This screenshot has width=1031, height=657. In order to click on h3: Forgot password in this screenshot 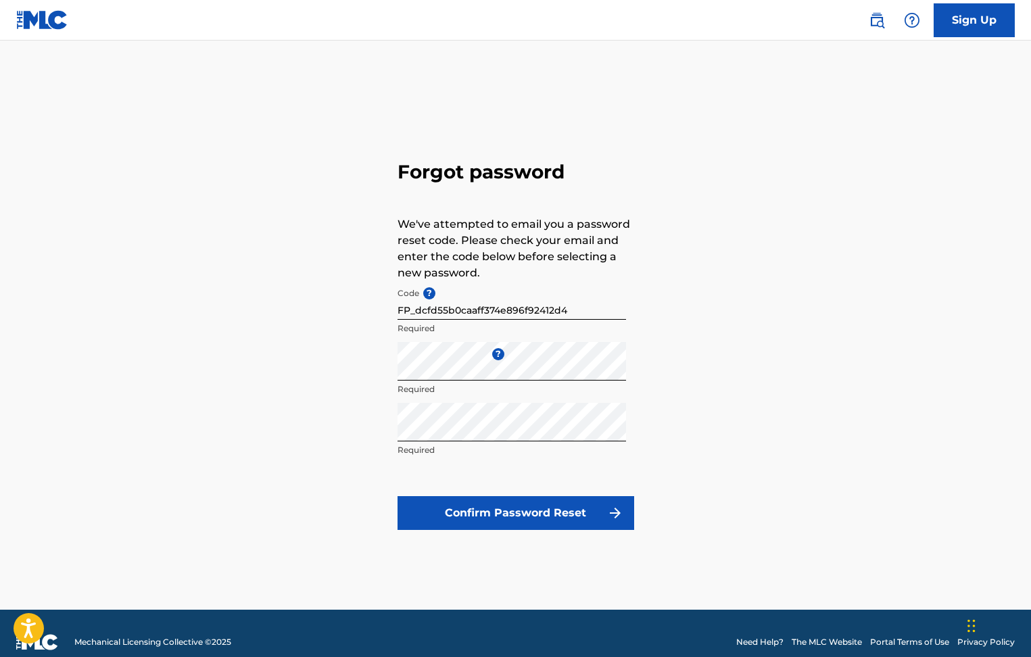, I will do `click(516, 172)`.